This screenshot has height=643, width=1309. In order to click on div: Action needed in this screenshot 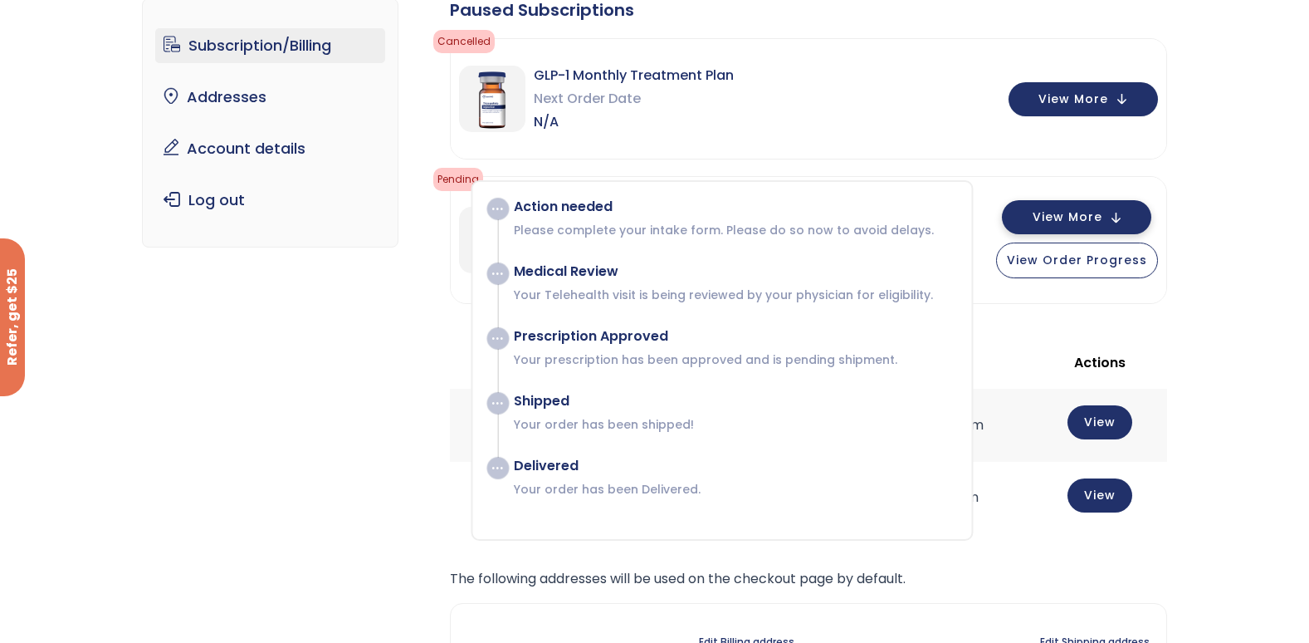, I will do `click(734, 207)`.